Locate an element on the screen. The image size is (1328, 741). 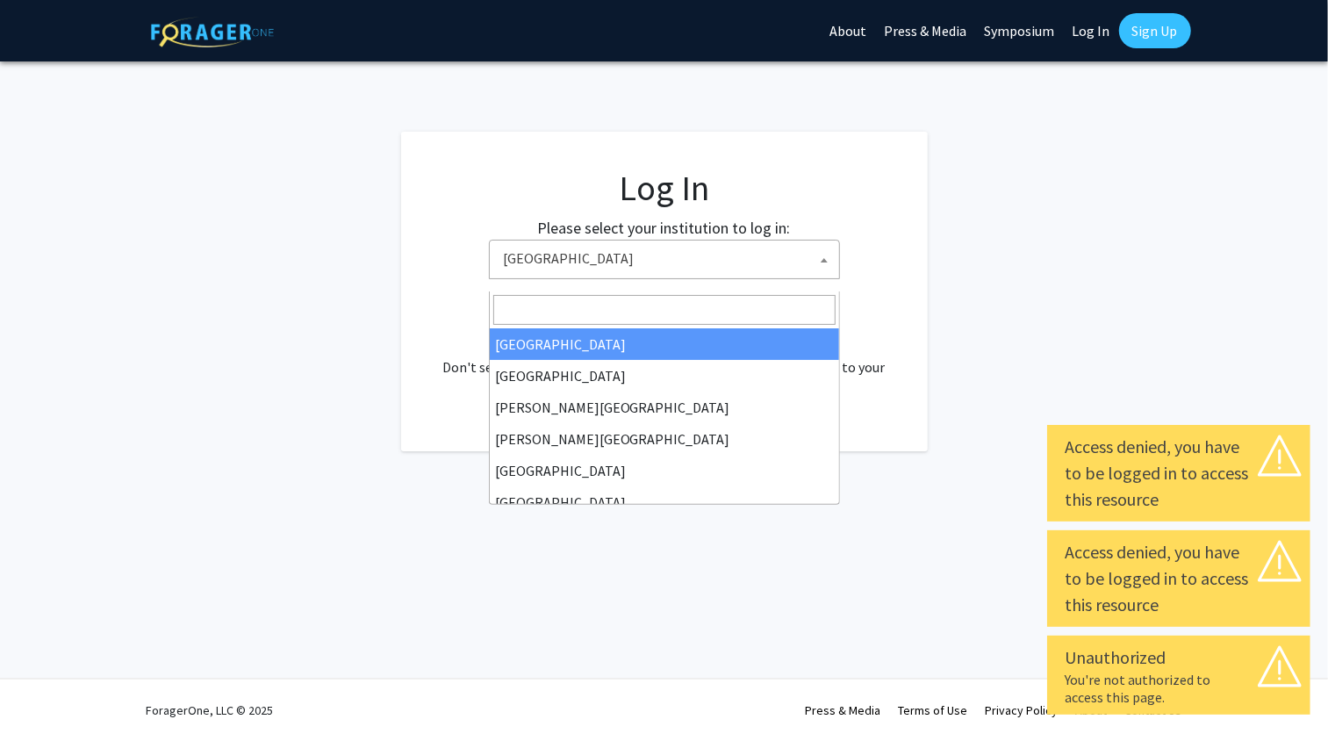
div: No account? . Don't see your institution? about bringing ForagerOne to your institution. is located at coordinates (664, 356).